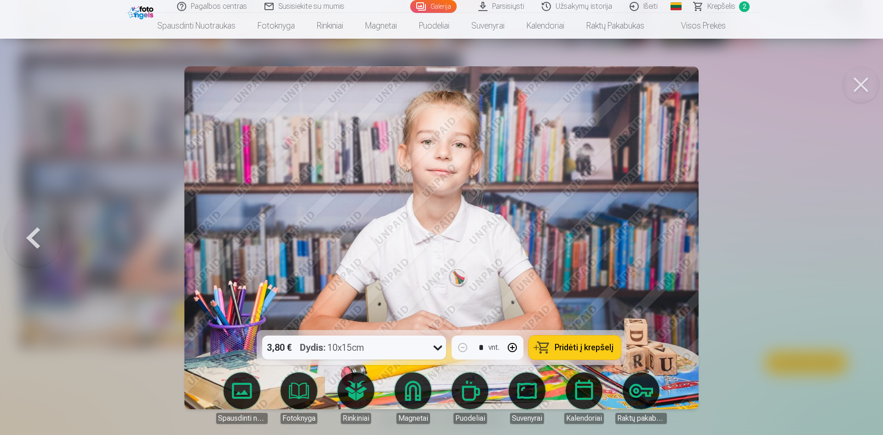 The height and width of the screenshot is (435, 883). Describe the element at coordinates (142, 12) in the screenshot. I see `img: /fa2` at that location.